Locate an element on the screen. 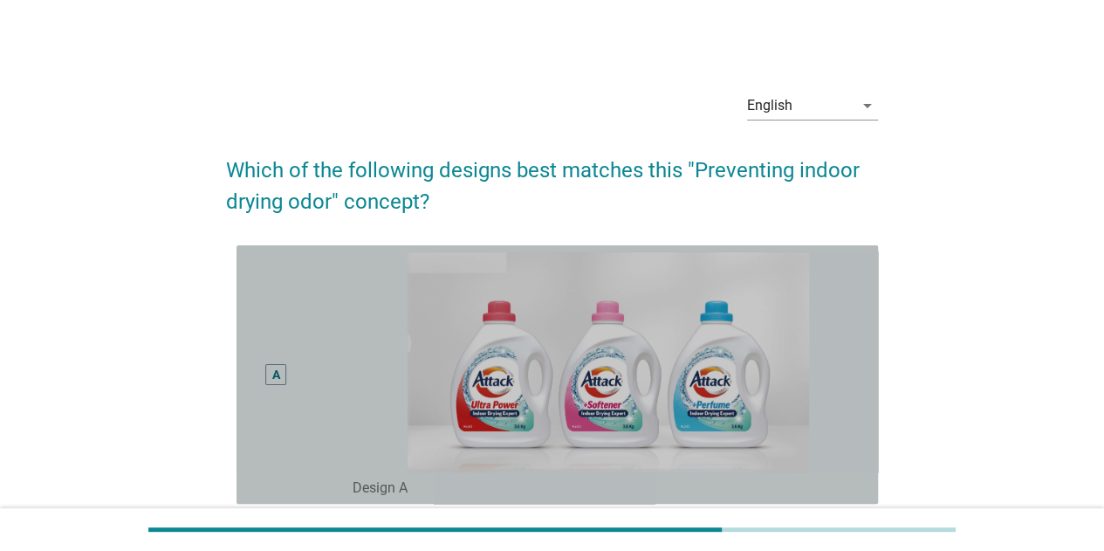 The width and height of the screenshot is (1104, 551). img: 03d7862a-e815-4f21-871a-c243c696c02a-Q36-Design-A-in.jpg is located at coordinates (608, 362).